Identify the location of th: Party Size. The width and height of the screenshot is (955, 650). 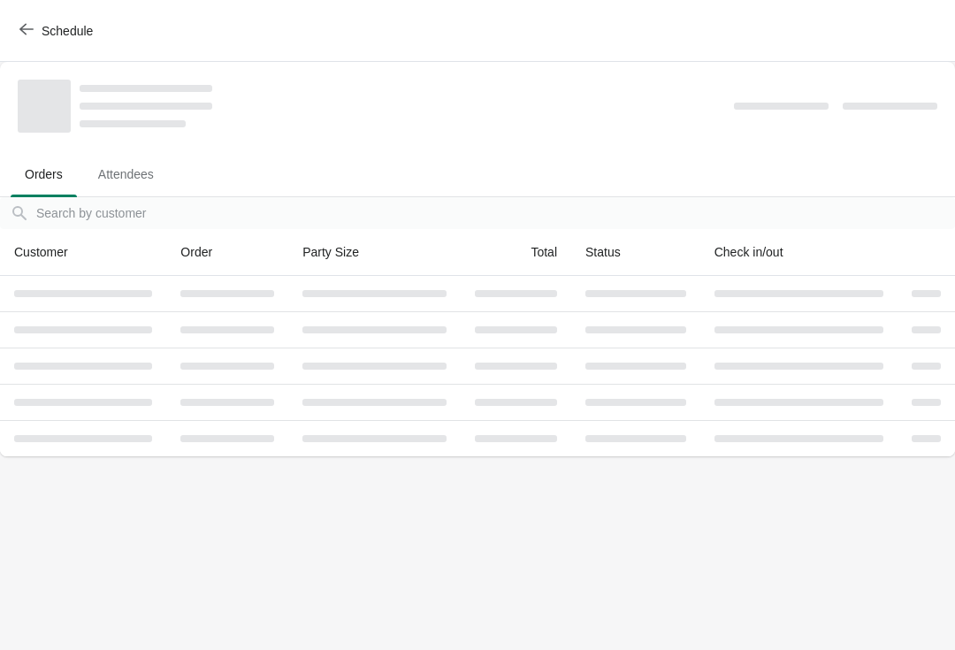
(374, 252).